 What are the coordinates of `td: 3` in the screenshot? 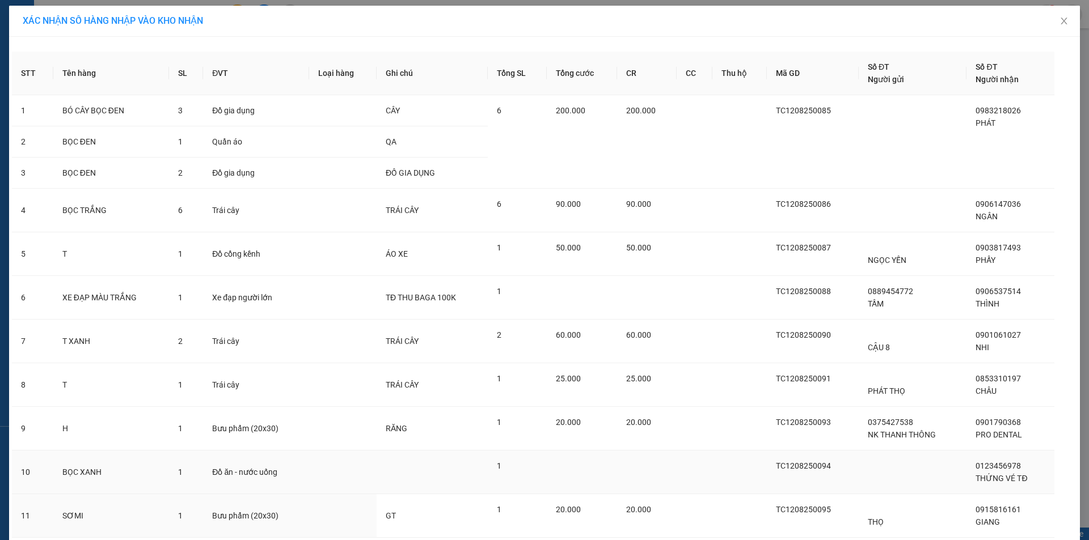 It's located at (32, 173).